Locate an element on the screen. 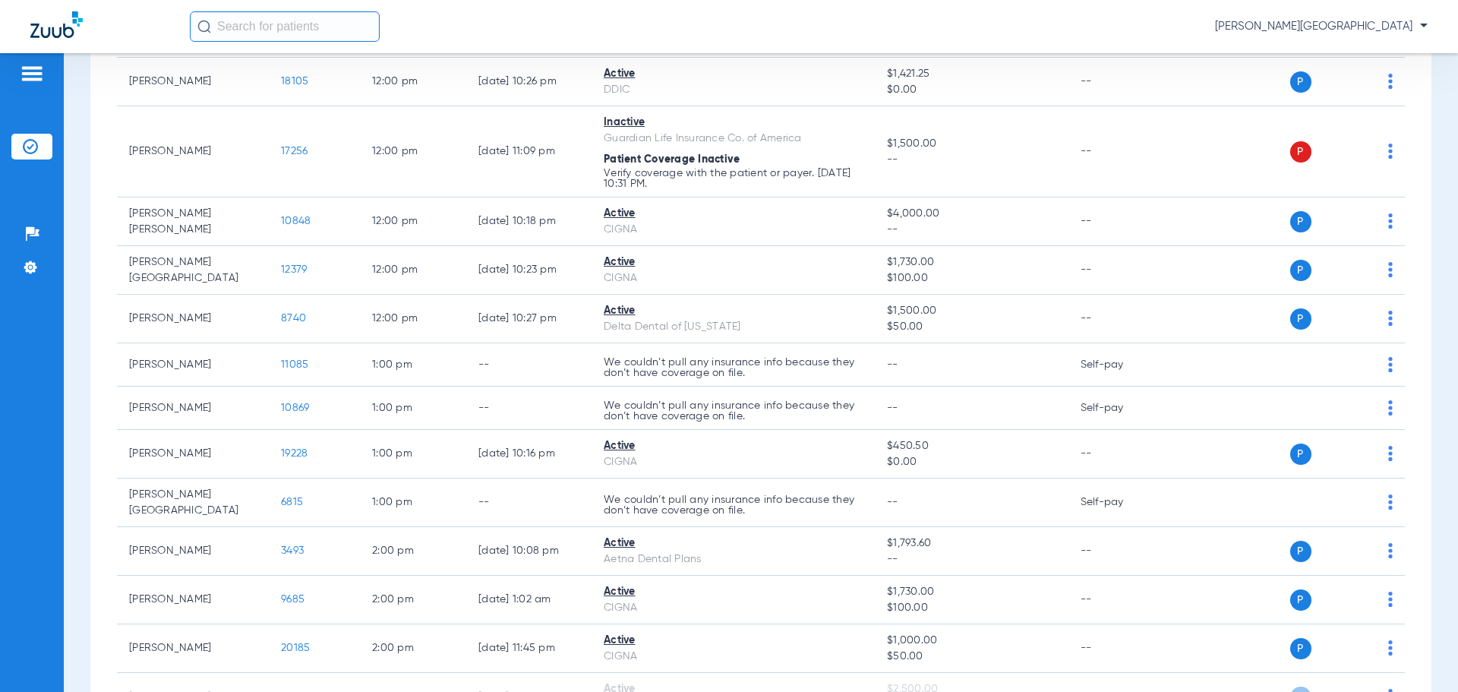  span: 18105 is located at coordinates (295, 81).